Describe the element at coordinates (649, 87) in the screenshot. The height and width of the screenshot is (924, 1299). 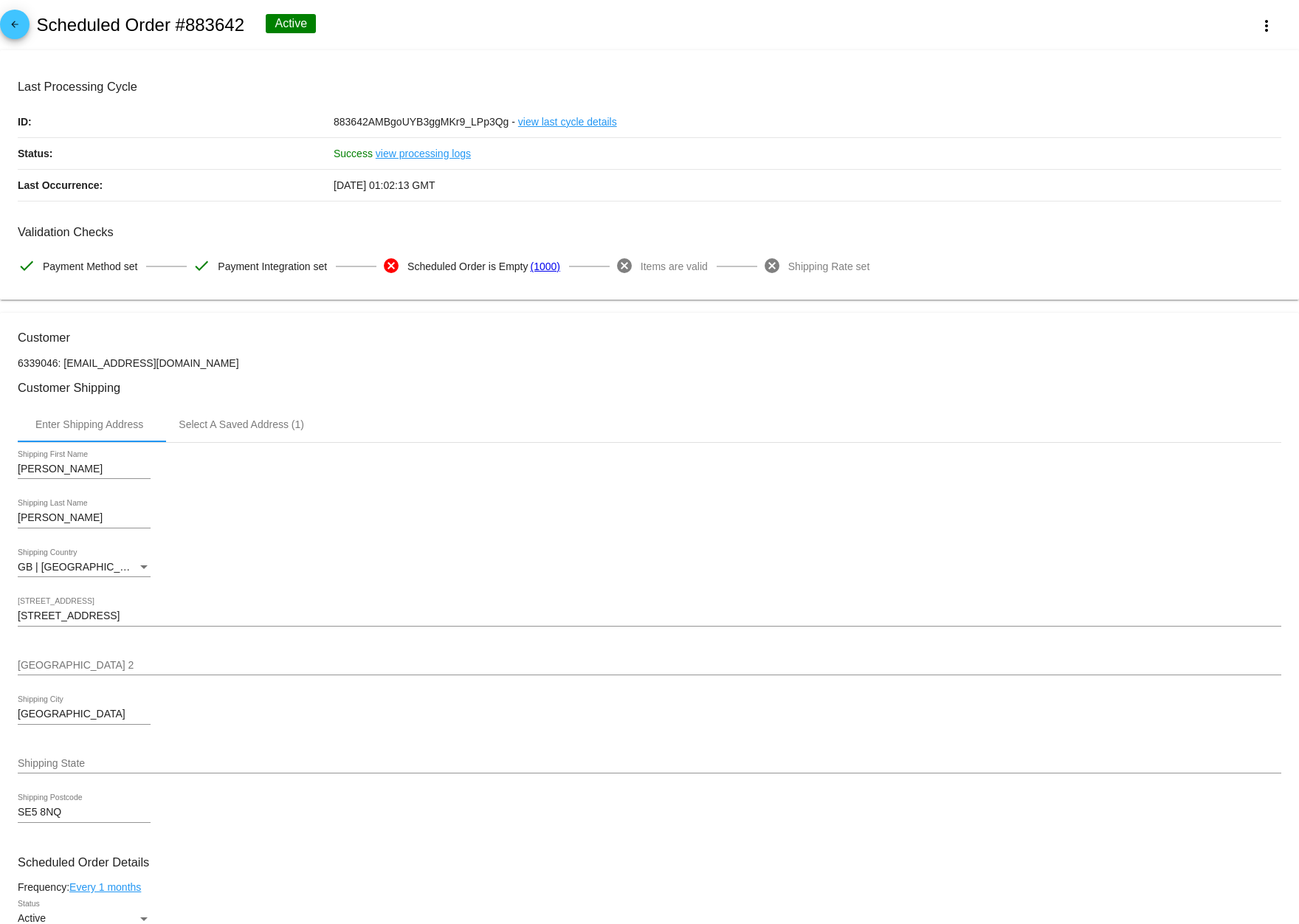
I see `h3: Last Processing Cycle` at that location.